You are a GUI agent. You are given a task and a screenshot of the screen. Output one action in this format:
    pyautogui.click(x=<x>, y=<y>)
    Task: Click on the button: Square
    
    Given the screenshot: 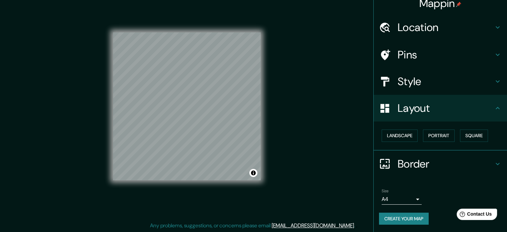 What is the action you would take?
    pyautogui.click(x=474, y=135)
    